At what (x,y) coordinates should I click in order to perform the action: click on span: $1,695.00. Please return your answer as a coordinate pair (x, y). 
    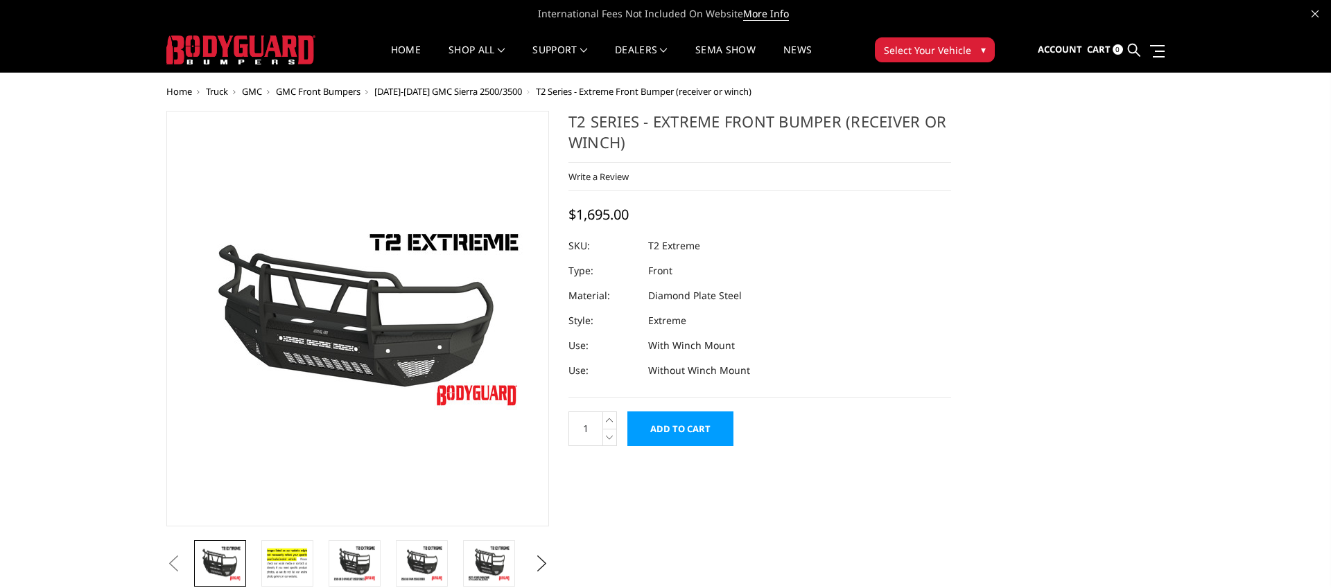
    Looking at the image, I should click on (598, 214).